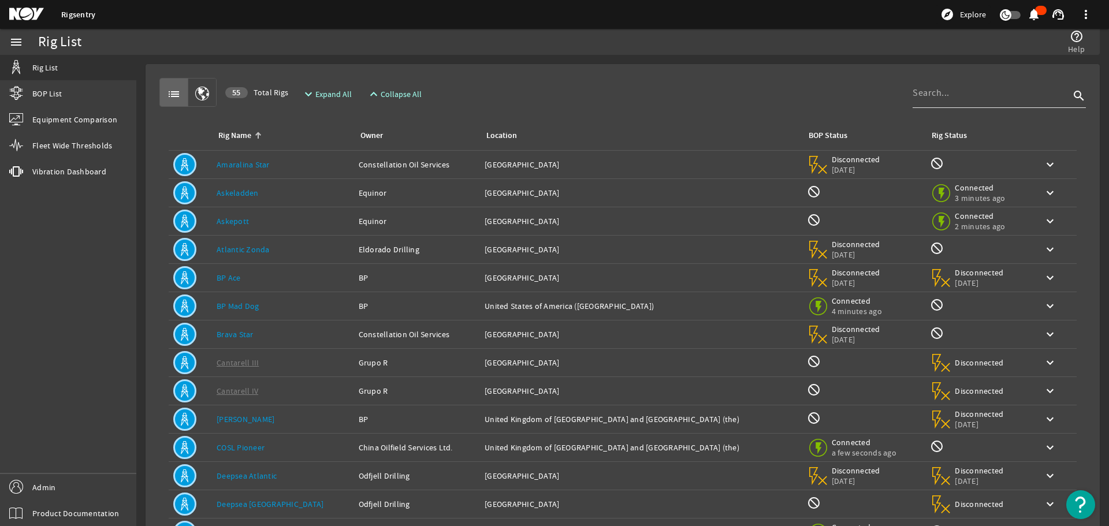 Image resolution: width=1109 pixels, height=526 pixels. Describe the element at coordinates (238, 306) in the screenshot. I see `a: BP Mad Dog` at that location.